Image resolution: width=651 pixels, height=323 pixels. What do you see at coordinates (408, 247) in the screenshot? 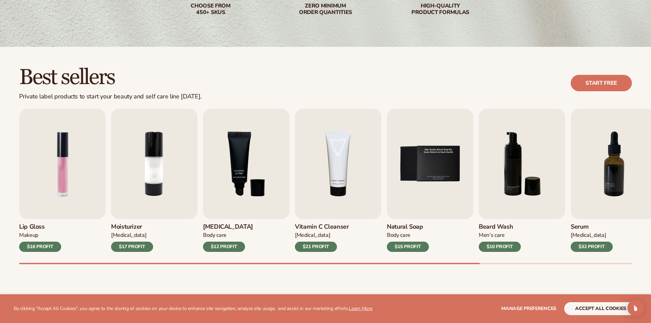
I see `div: $15 PROFIT` at bounding box center [408, 247].